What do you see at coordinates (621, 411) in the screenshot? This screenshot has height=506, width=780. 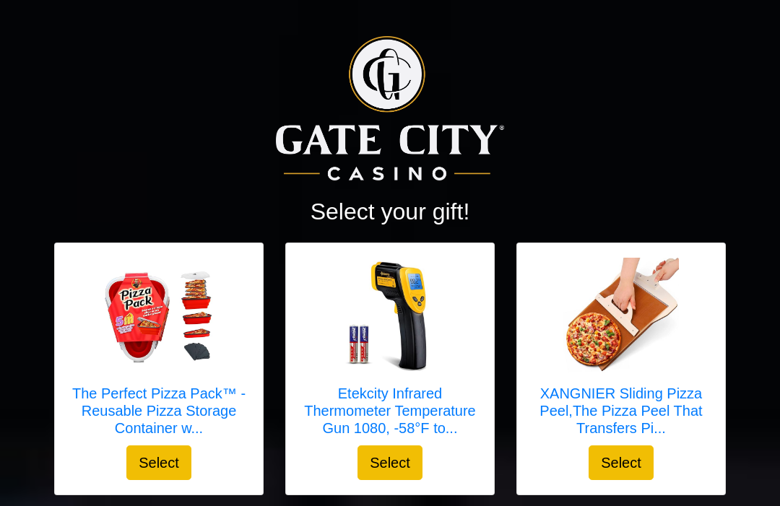 I see `h5: XANGNIER Sliding Pizza Peel,The Pizza Peel That Transfers Pi...` at bounding box center [621, 411].